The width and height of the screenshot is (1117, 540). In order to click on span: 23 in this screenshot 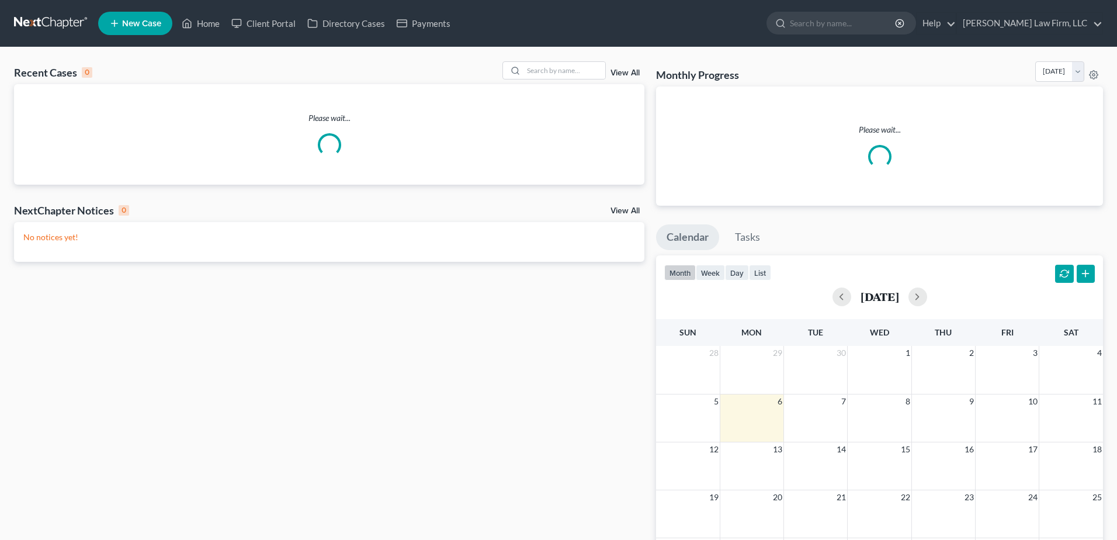, I will do `click(969, 497)`.